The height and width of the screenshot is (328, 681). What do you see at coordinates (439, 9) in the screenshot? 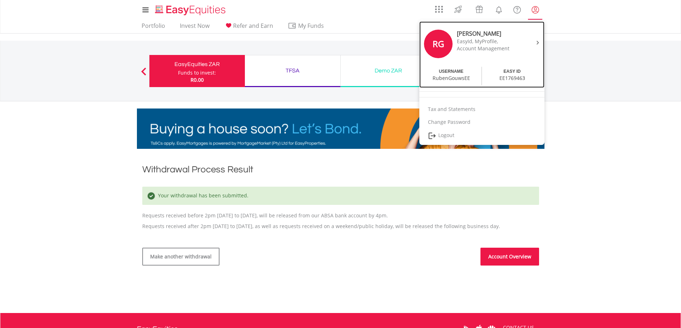
I see `img: grid-menu-icon.svg` at bounding box center [439, 9].